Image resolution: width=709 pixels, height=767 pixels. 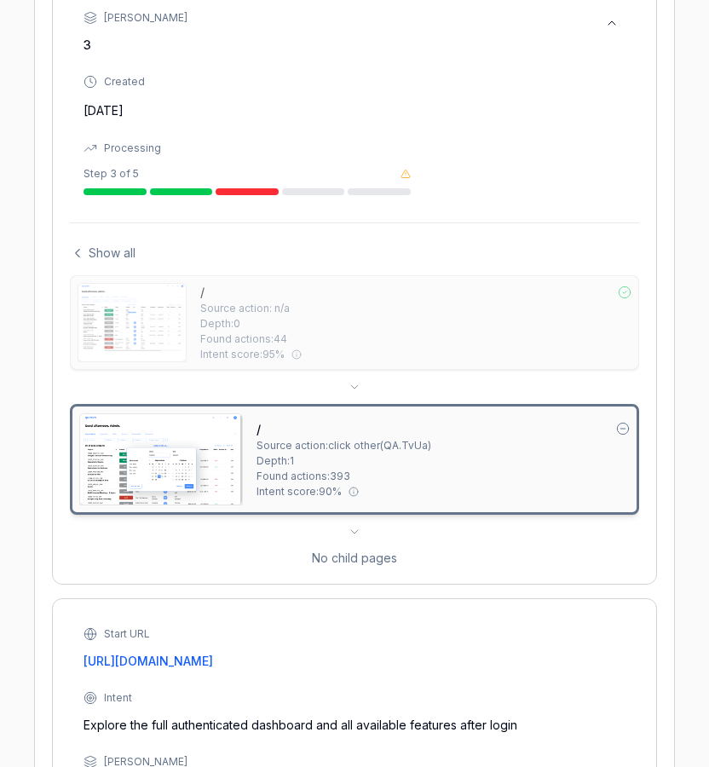 I want to click on div: 3, so click(x=135, y=44).